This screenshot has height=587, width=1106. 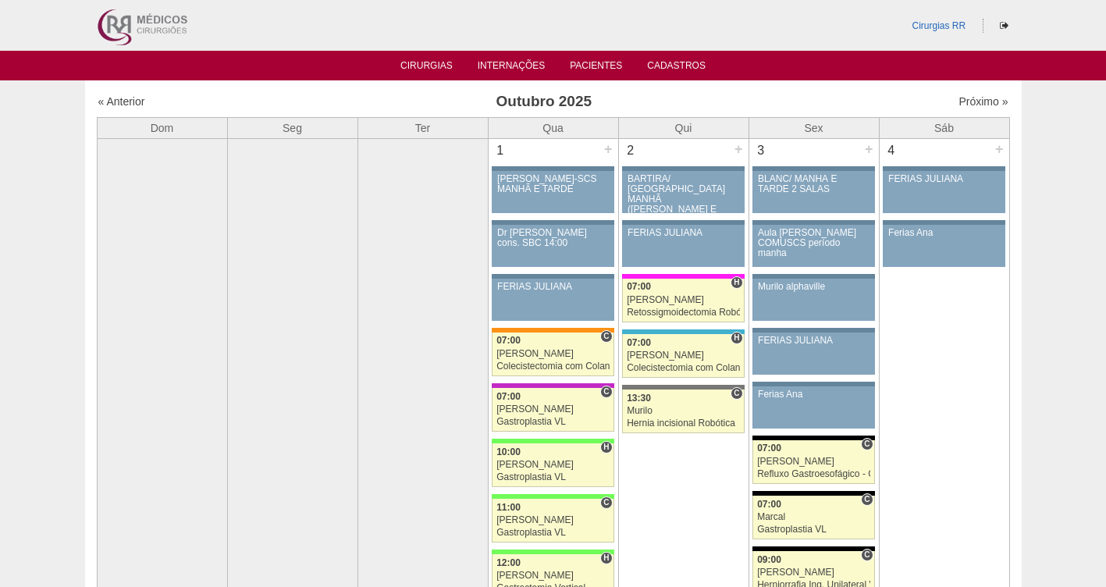 What do you see at coordinates (292, 127) in the screenshot?
I see `th: Seg` at bounding box center [292, 127].